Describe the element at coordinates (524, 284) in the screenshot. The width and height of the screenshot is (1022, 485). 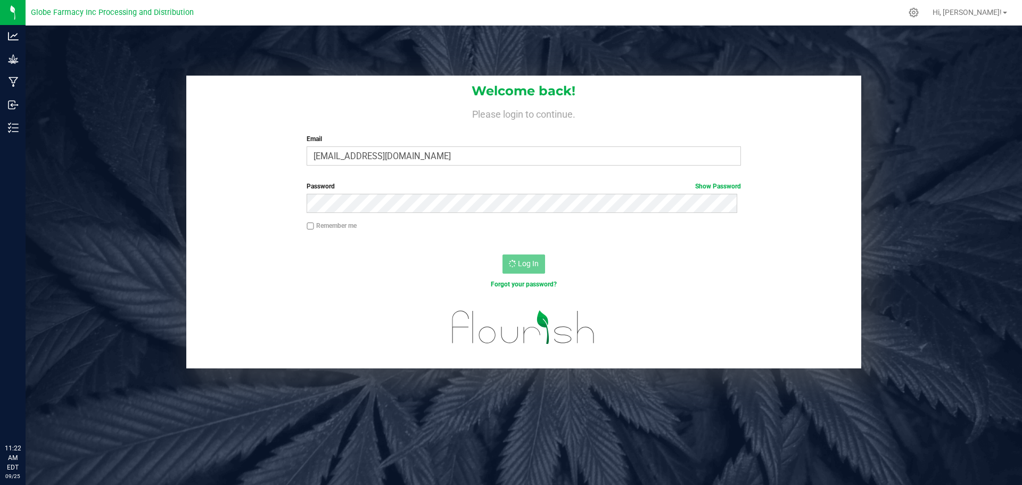
I see `a: Forgot your password?` at that location.